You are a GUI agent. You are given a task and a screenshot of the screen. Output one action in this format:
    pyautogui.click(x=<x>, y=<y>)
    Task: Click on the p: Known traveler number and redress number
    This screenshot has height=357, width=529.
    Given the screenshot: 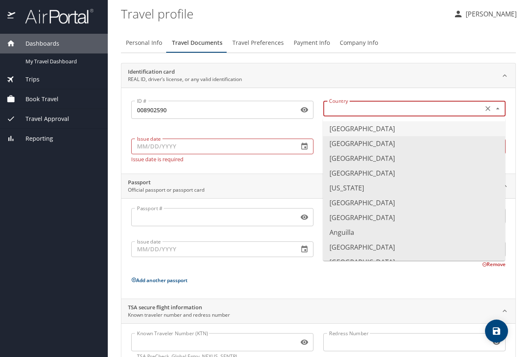 What is the action you would take?
    pyautogui.click(x=179, y=315)
    